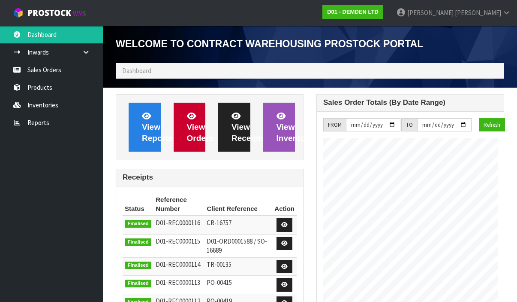 The height and width of the screenshot is (302, 517). Describe the element at coordinates (137, 70) in the screenshot. I see `span: Dashboard` at that location.